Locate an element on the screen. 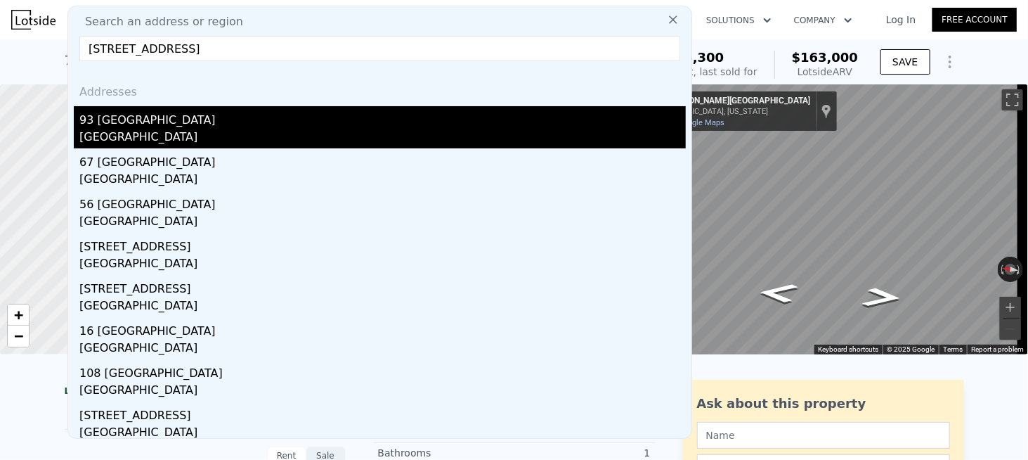 The image size is (1028, 460). button: Rotate counterclockwise is located at coordinates (1001, 269).